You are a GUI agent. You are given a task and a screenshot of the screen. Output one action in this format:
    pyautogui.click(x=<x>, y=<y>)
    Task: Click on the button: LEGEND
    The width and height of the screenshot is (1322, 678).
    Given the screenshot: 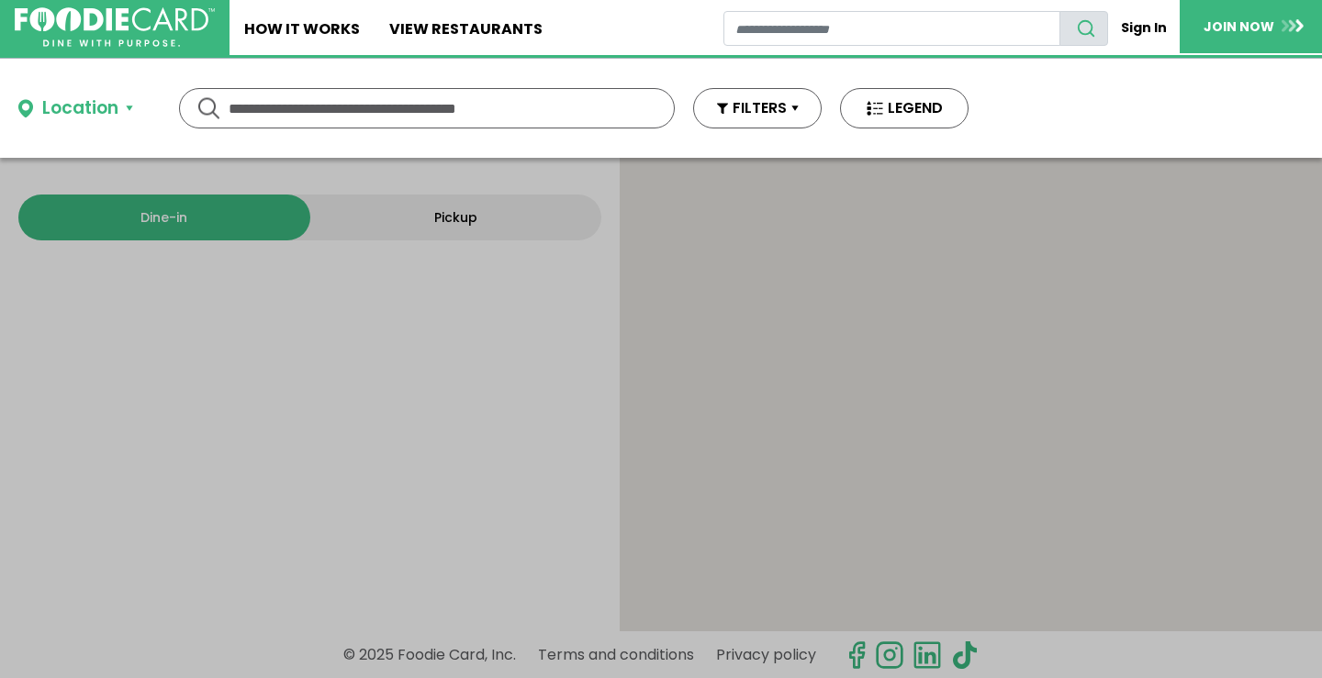 What is the action you would take?
    pyautogui.click(x=904, y=108)
    